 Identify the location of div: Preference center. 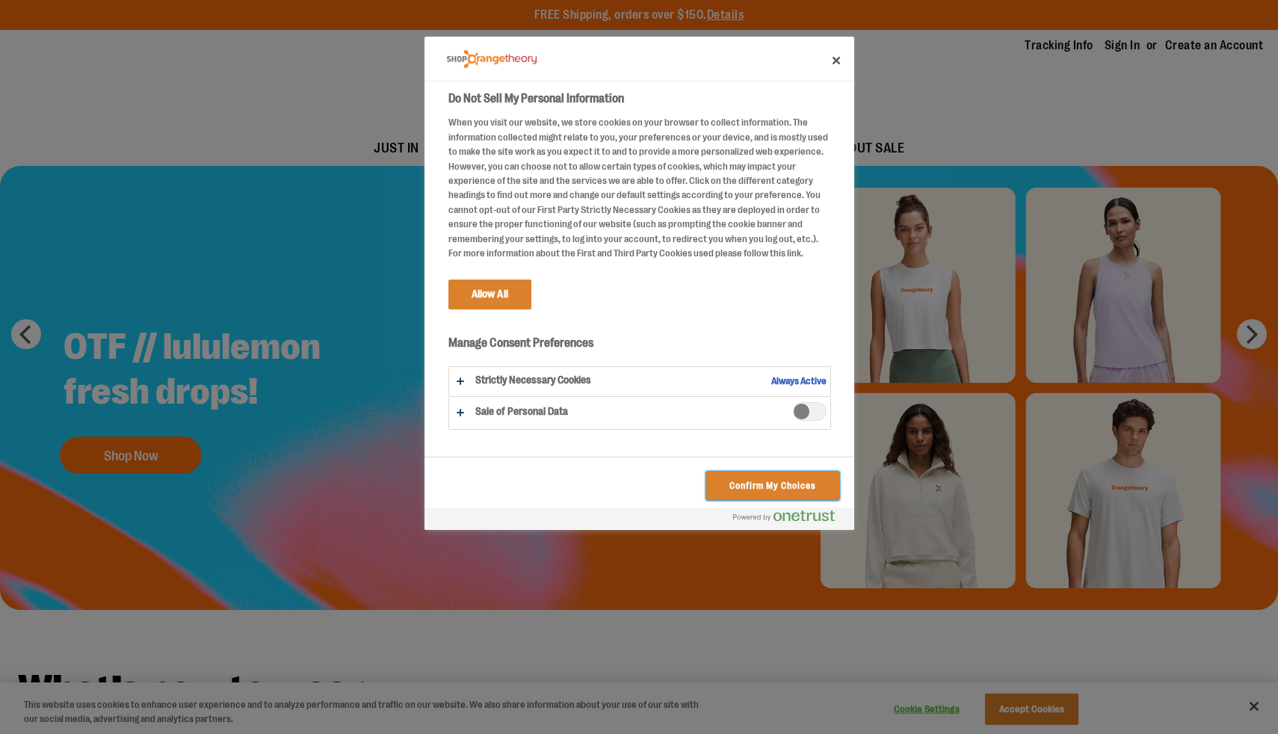
(639, 283).